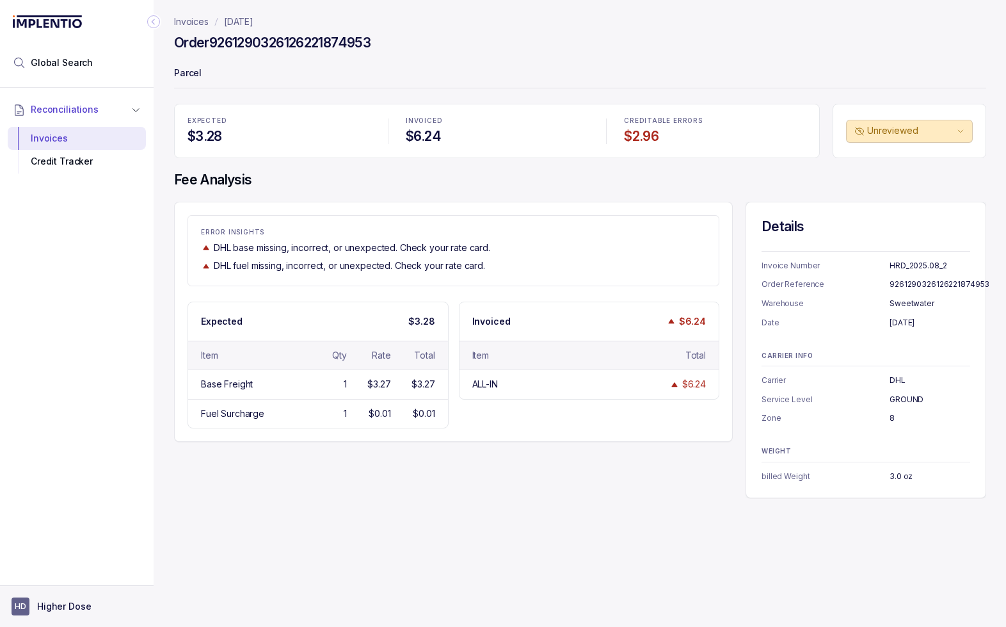 The height and width of the screenshot is (627, 1006). Describe the element at coordinates (939, 284) in the screenshot. I see `p: 9261290326126221874953` at that location.